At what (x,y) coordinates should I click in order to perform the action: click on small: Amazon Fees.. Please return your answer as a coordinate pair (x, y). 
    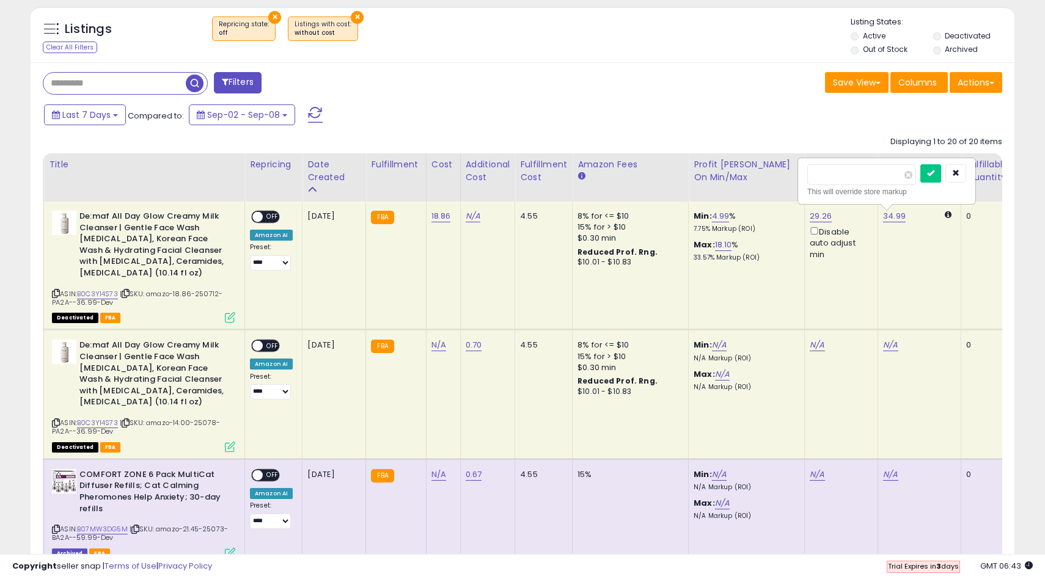
    Looking at the image, I should click on (581, 177).